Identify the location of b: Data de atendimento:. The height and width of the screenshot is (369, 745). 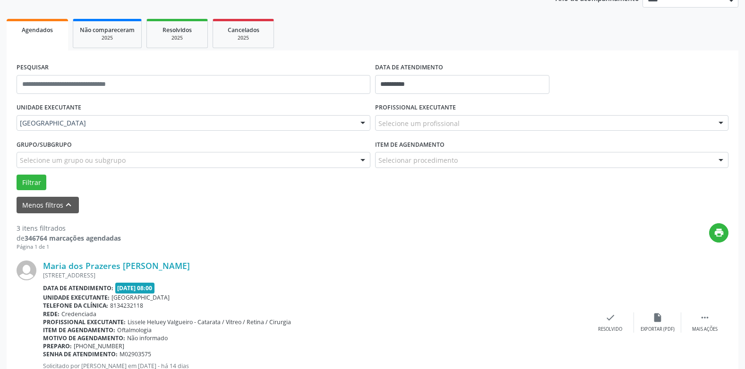
(78, 288).